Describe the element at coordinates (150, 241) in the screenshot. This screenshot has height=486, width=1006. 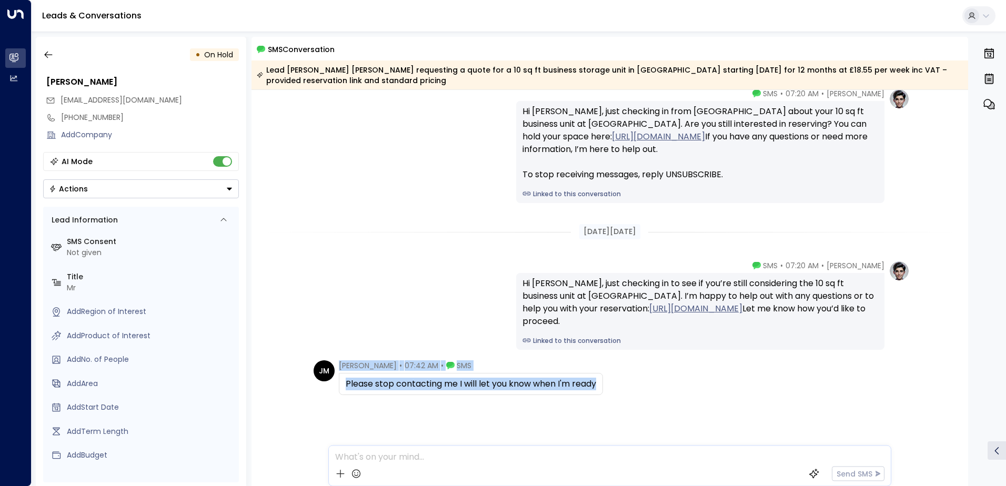
I see `label: SMS Consent` at that location.